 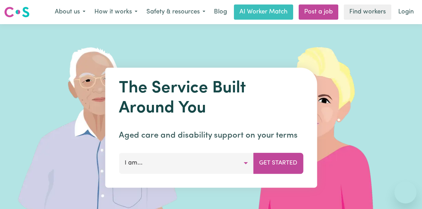 What do you see at coordinates (367, 12) in the screenshot?
I see `a: Find workers` at bounding box center [367, 12].